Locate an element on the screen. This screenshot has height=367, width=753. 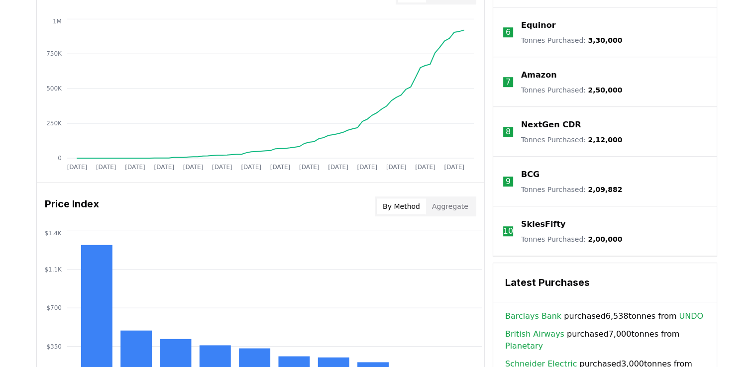
p: Amazon is located at coordinates (539, 75).